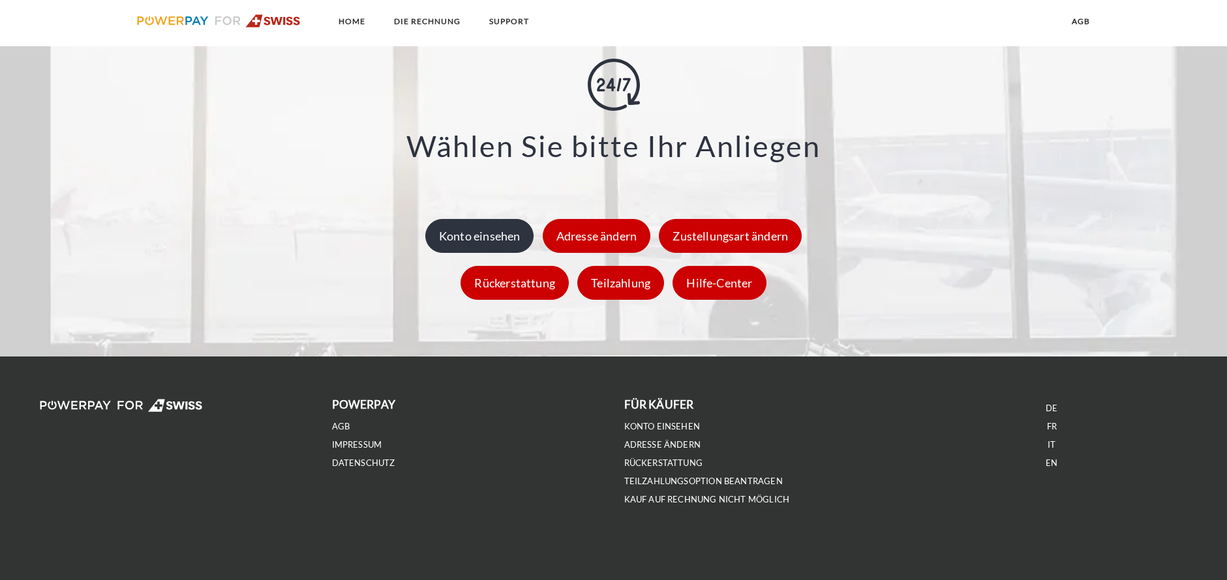 This screenshot has width=1227, height=580. What do you see at coordinates (1051, 445) in the screenshot?
I see `a: IT` at bounding box center [1051, 445].